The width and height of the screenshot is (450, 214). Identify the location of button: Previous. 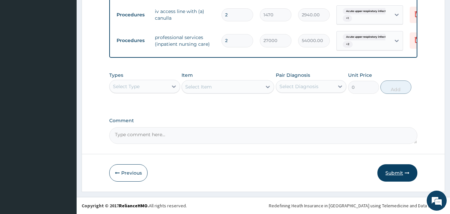
(128, 173).